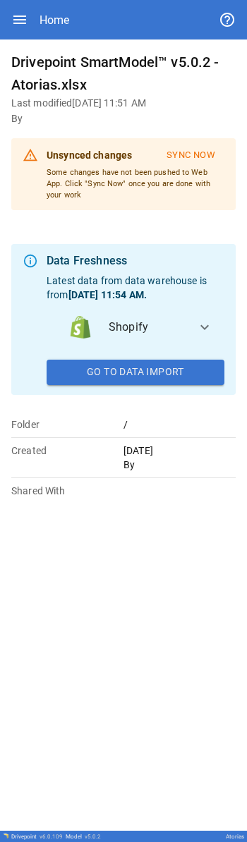 The image size is (247, 842). Describe the element at coordinates (135, 183) in the screenshot. I see `p: Some changes have not been pushed to Web App. Click "Sync Now" once you are done with your work` at that location.